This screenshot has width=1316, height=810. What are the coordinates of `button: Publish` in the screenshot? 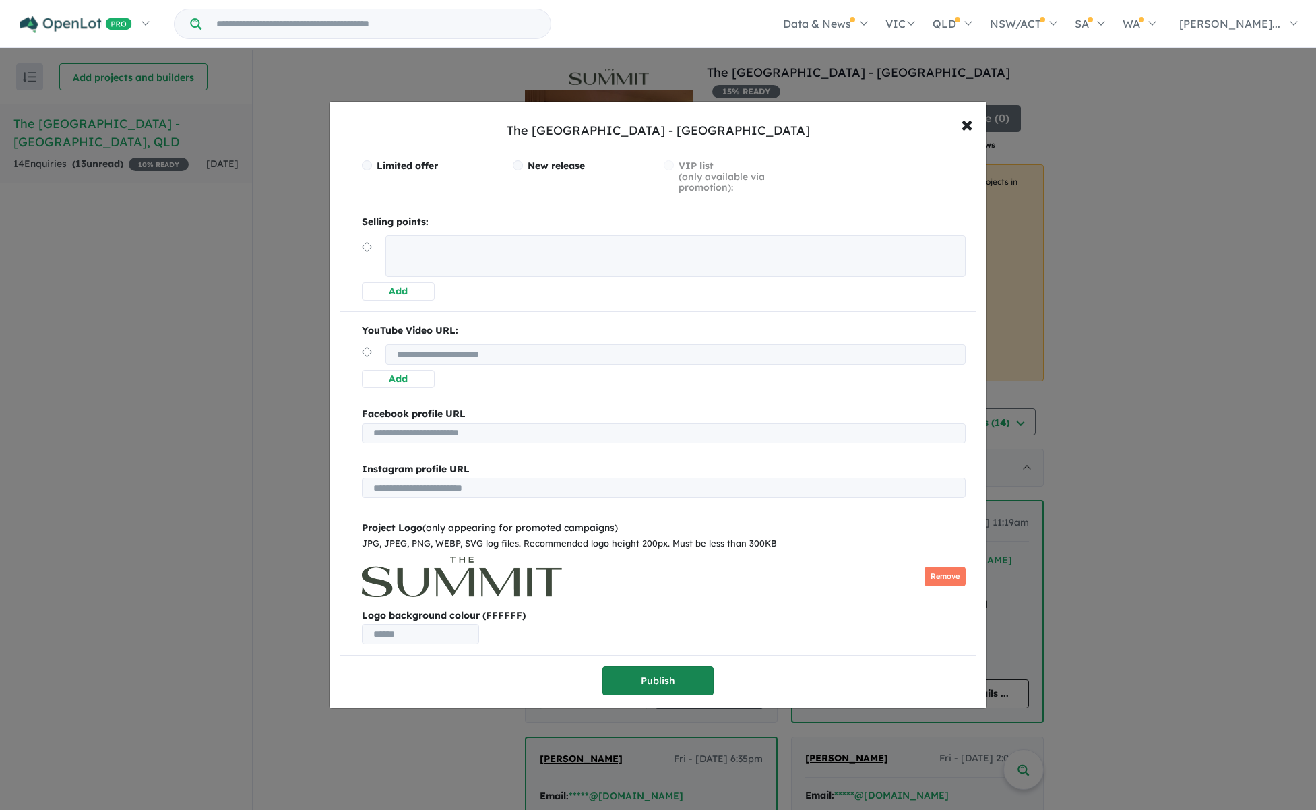 It's located at (658, 681).